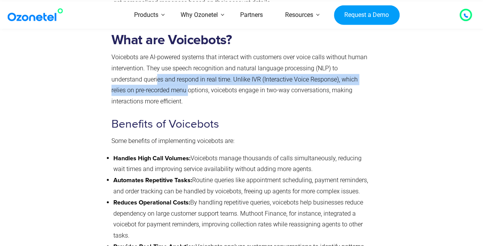 Image resolution: width=483 pixels, height=246 pixels. What do you see at coordinates (241, 219) in the screenshot?
I see `li: By handling repetitive queries, voicebots help businesses reduce dependency on large customer sup...` at bounding box center [241, 219].